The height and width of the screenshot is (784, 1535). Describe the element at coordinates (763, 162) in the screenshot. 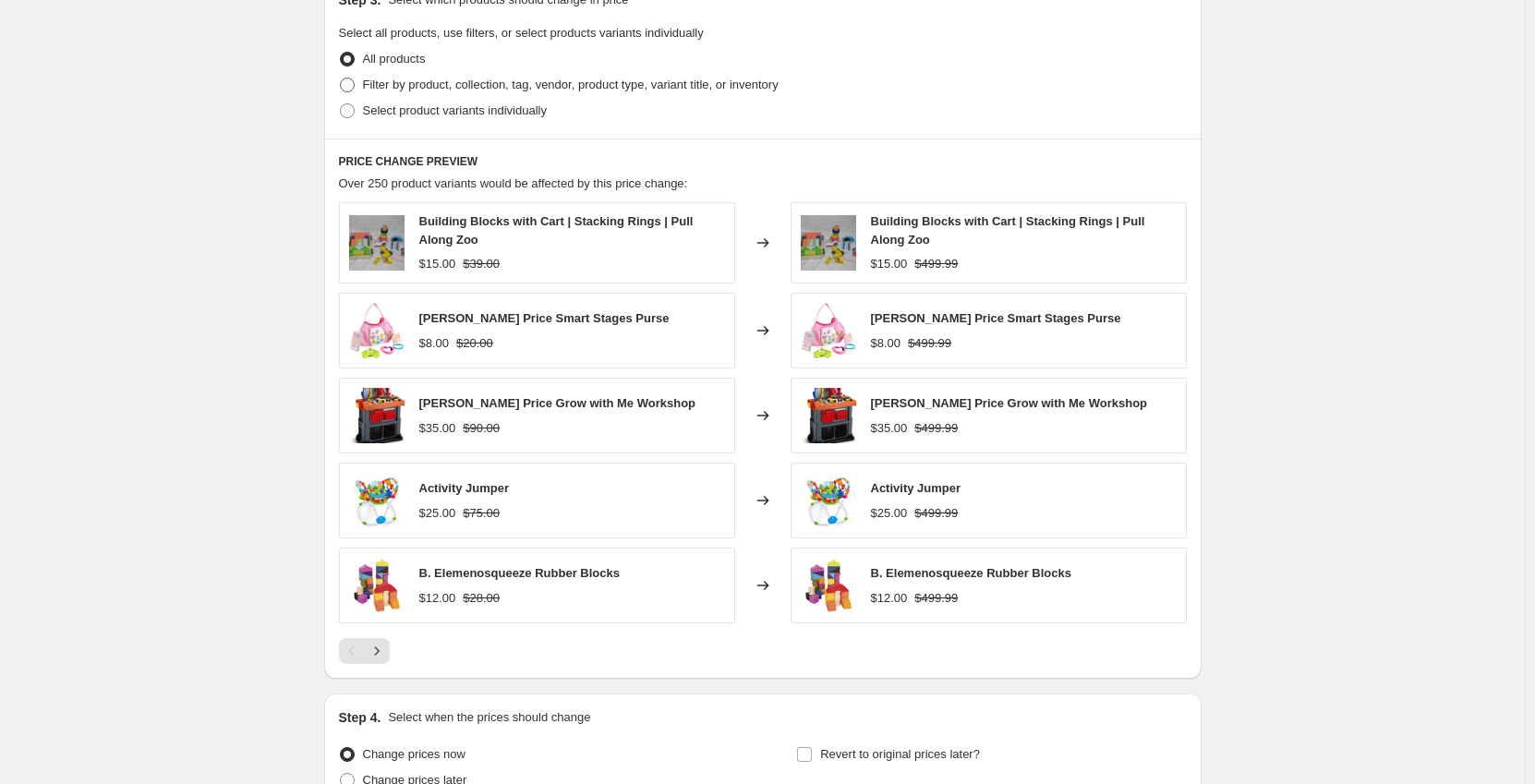

I see `h6: PRICE CHANGE PREVIEW` at that location.